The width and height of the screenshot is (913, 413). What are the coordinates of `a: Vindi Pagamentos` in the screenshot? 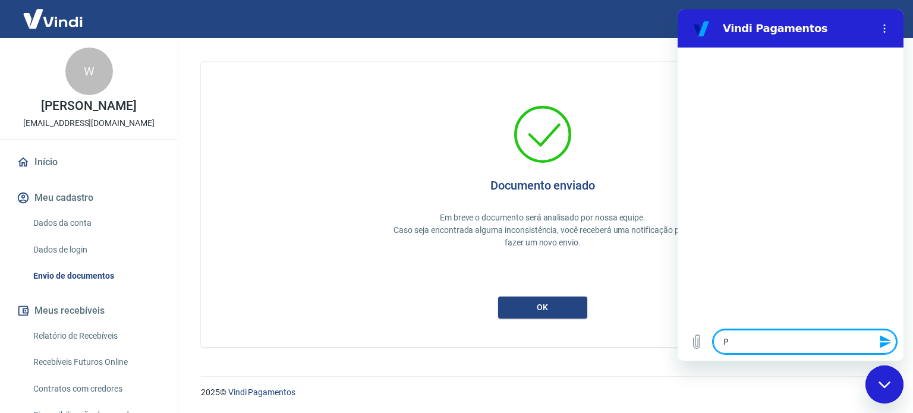 It's located at (261, 392).